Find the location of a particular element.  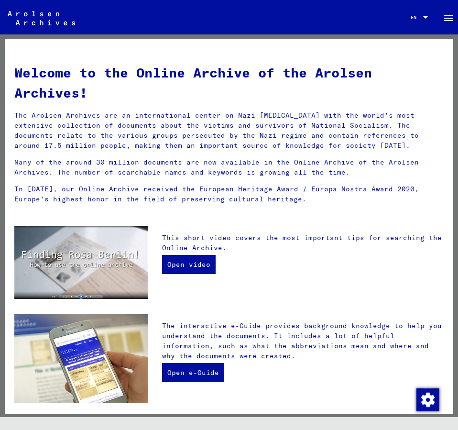

p: Many of the around 30 million documents are now available in the Online Archive of the Arolsen Ar... is located at coordinates (229, 167).